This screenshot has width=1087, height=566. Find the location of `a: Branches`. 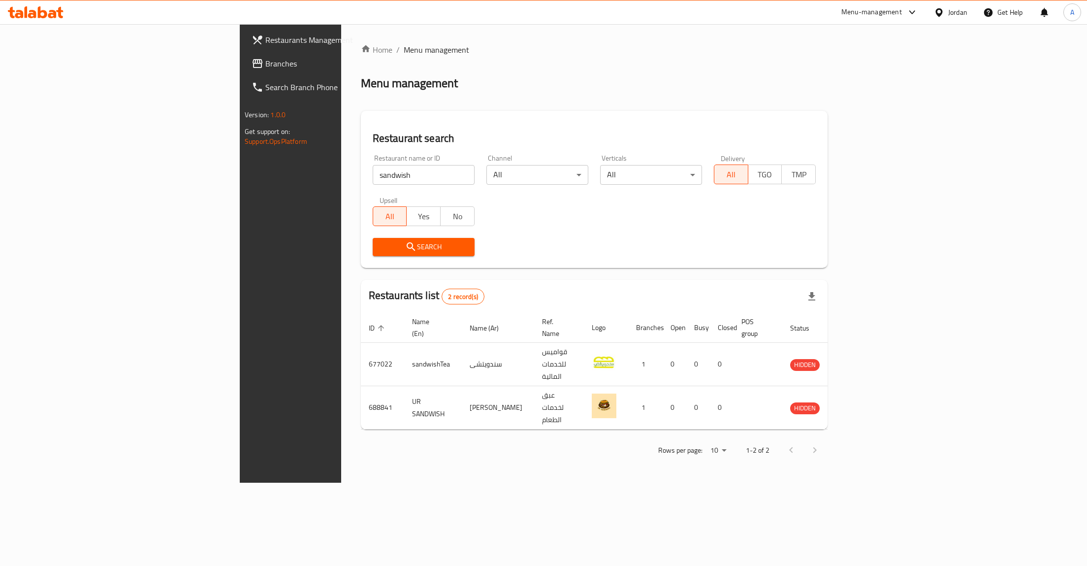

a: Branches is located at coordinates (332, 63).